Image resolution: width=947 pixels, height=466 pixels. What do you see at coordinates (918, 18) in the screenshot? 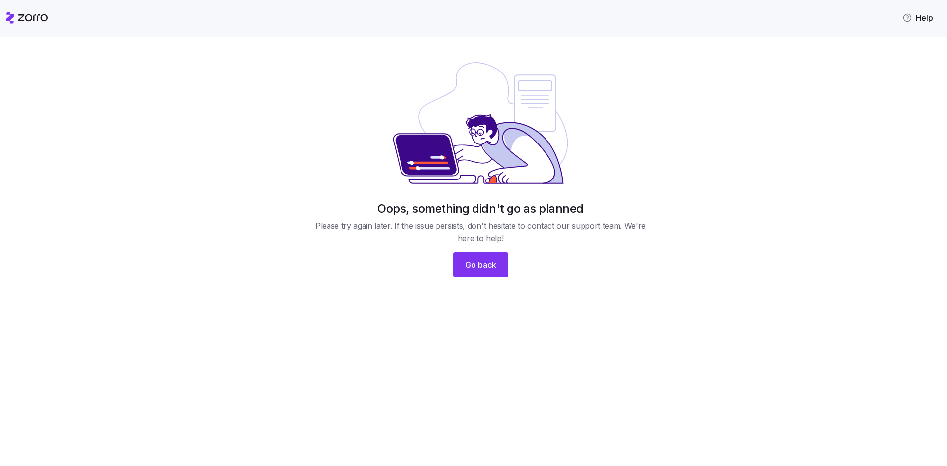
I see `button: Help` at bounding box center [918, 18].